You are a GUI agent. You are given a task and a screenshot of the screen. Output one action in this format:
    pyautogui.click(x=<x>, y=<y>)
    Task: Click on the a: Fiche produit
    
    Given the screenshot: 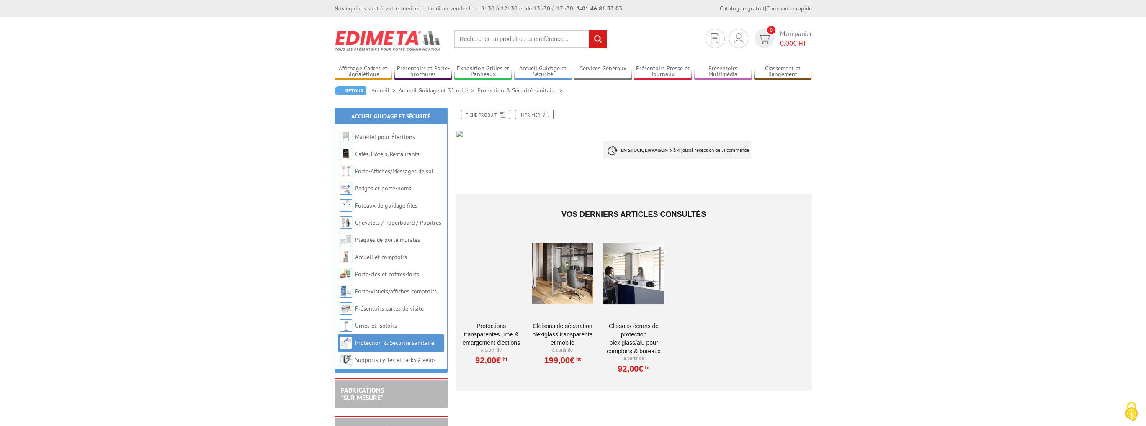 What is the action you would take?
    pyautogui.click(x=485, y=115)
    